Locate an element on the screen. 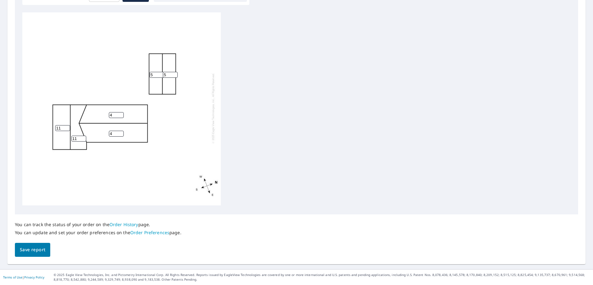 The image size is (593, 285). a: Terms of Use is located at coordinates (13, 277).